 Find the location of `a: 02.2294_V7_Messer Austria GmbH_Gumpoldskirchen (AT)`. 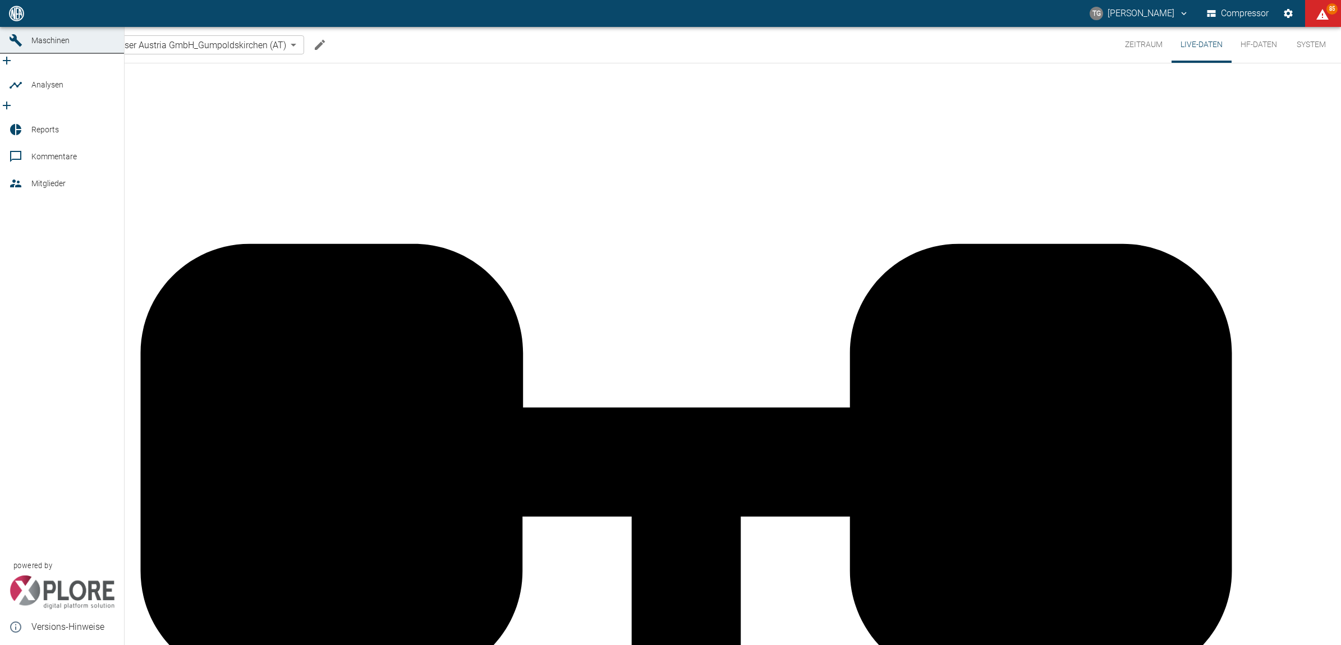

a: 02.2294_V7_Messer Austria GmbH_Gumpoldskirchen (AT) is located at coordinates (162, 45).